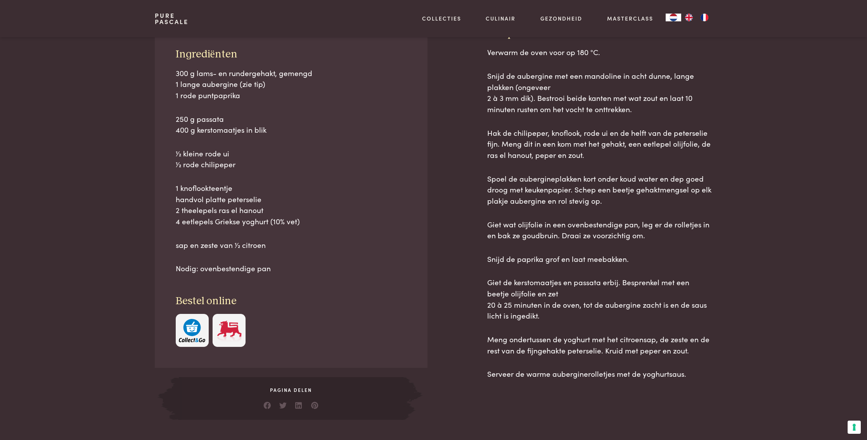 The width and height of the screenshot is (867, 440). I want to click on span: 1 lange aubergine (zie tip), so click(220, 83).